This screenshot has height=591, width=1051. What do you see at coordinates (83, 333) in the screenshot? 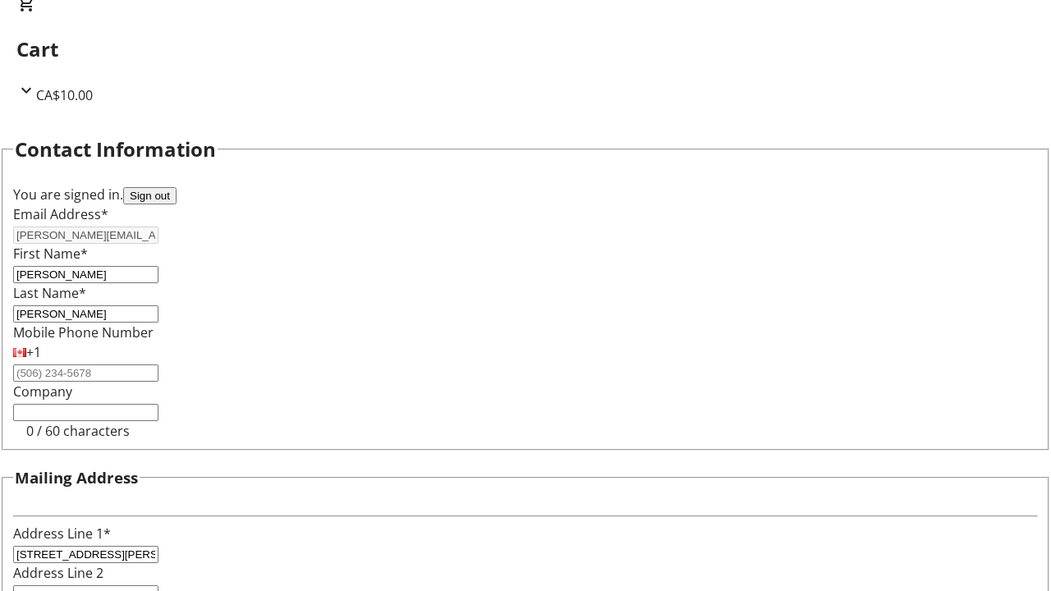
I see `label: Mobile Phone Number` at bounding box center [83, 333].